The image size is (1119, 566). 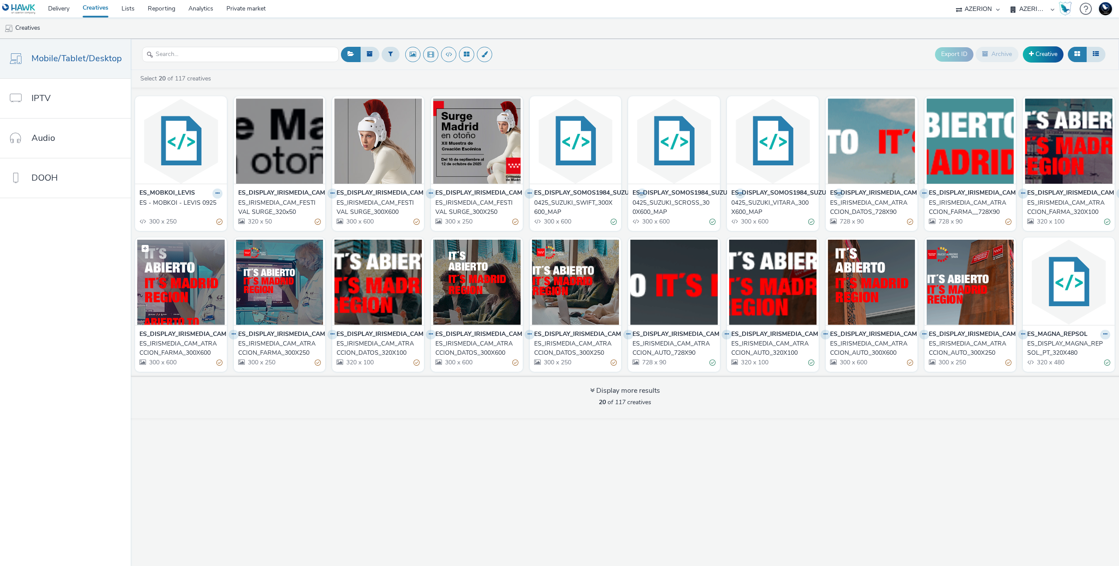 What do you see at coordinates (43, 138) in the screenshot?
I see `span: Audio` at bounding box center [43, 138].